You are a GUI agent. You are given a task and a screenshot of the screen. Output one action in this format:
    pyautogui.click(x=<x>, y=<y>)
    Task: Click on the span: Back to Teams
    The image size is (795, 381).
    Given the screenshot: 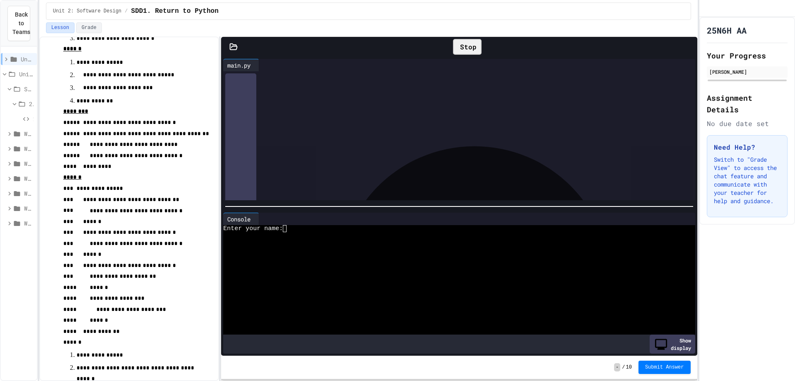 What is the action you would take?
    pyautogui.click(x=21, y=23)
    